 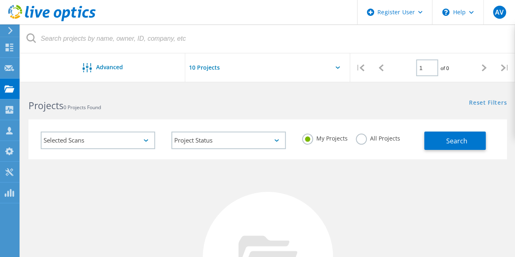 I want to click on svg: \n, so click(x=446, y=12).